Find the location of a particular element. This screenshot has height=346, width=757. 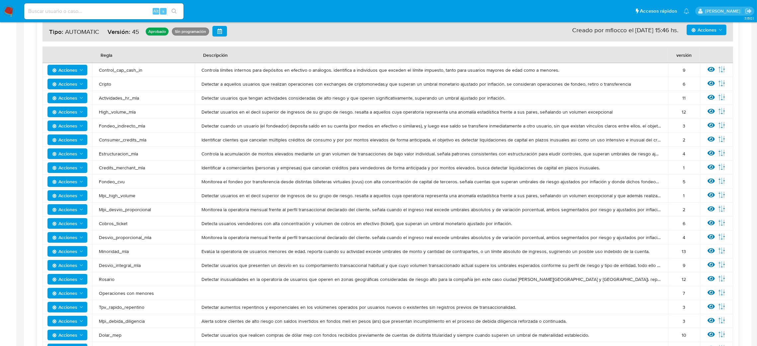

span: 3.150.1 is located at coordinates (749, 18).